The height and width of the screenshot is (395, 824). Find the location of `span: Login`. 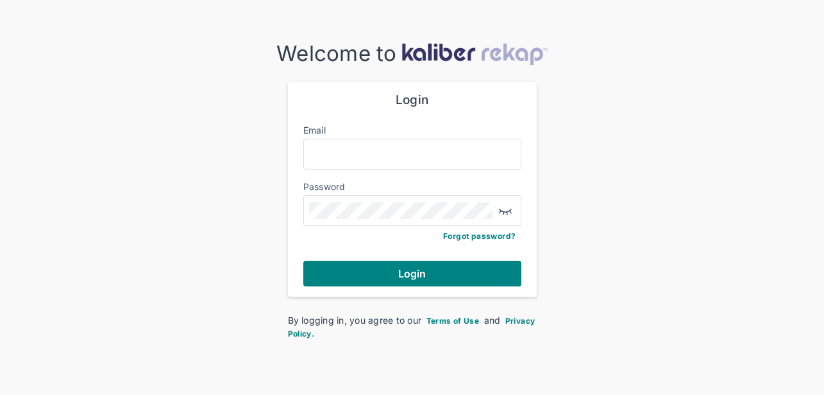

span: Login is located at coordinates (413, 273).